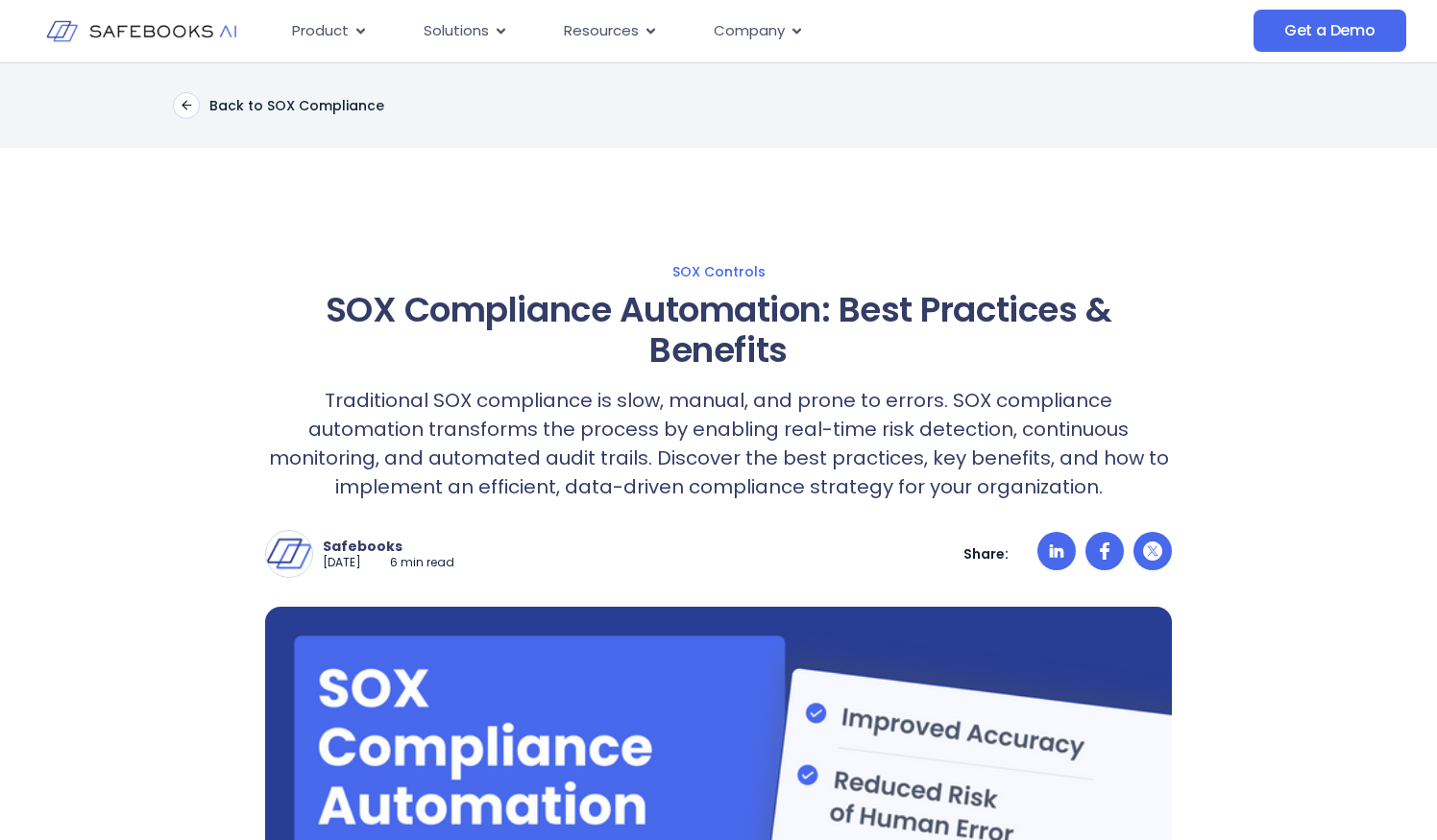 This screenshot has height=840, width=1437. What do you see at coordinates (602, 31) in the screenshot?
I see `span: Resources` at bounding box center [602, 31].